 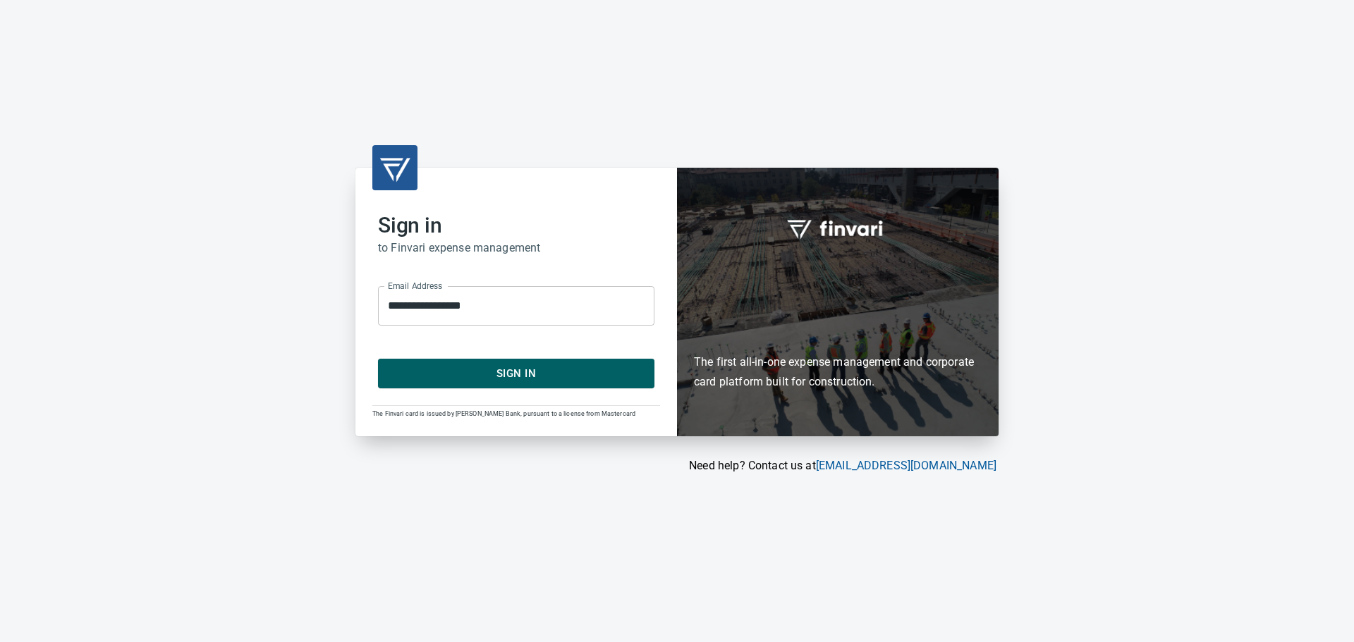 I want to click on h2: Sign in, so click(x=516, y=226).